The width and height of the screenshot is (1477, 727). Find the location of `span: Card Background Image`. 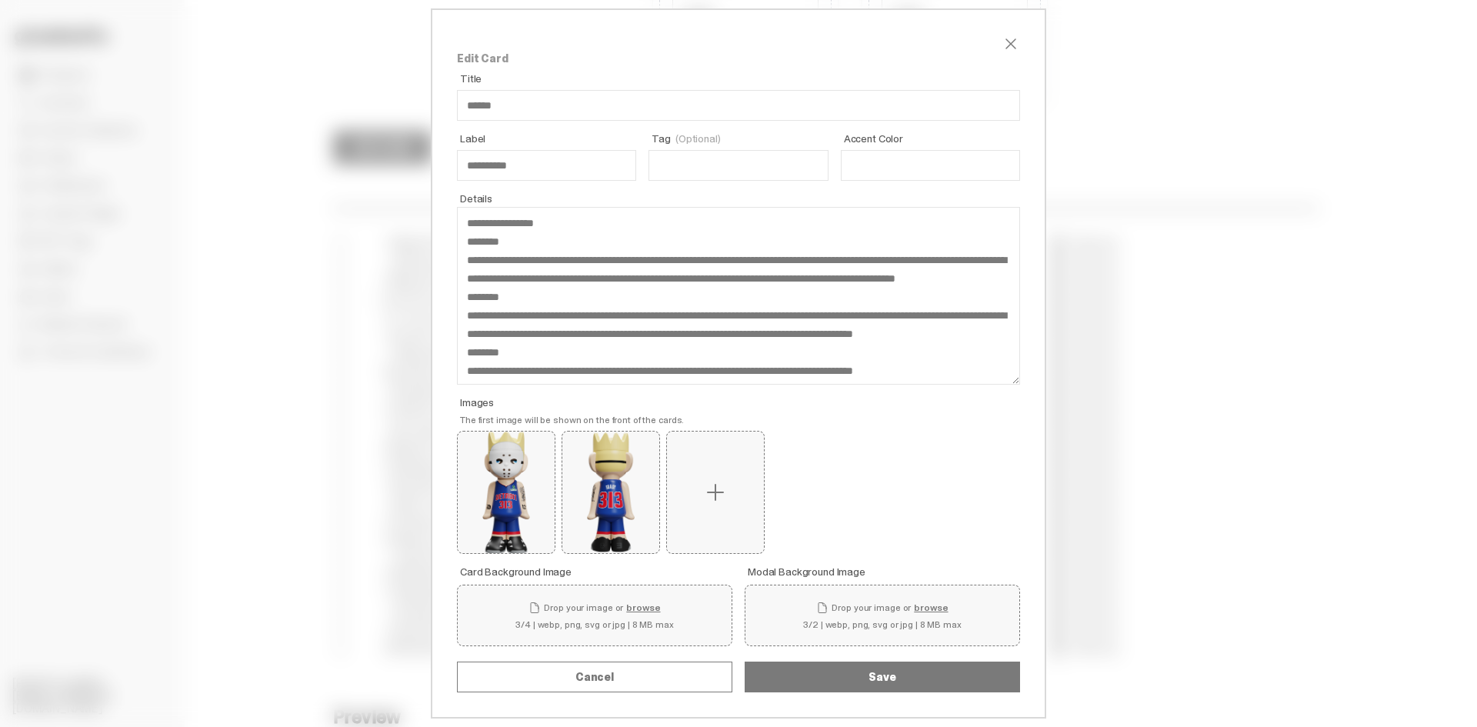

span: Card Background Image is located at coordinates (596, 572).